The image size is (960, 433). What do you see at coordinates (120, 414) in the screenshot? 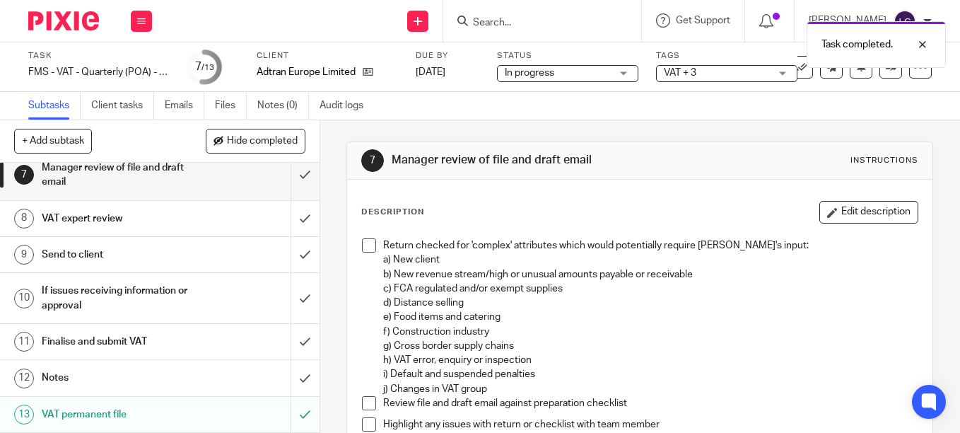
I see `h1: VAT permanent file` at bounding box center [120, 414].